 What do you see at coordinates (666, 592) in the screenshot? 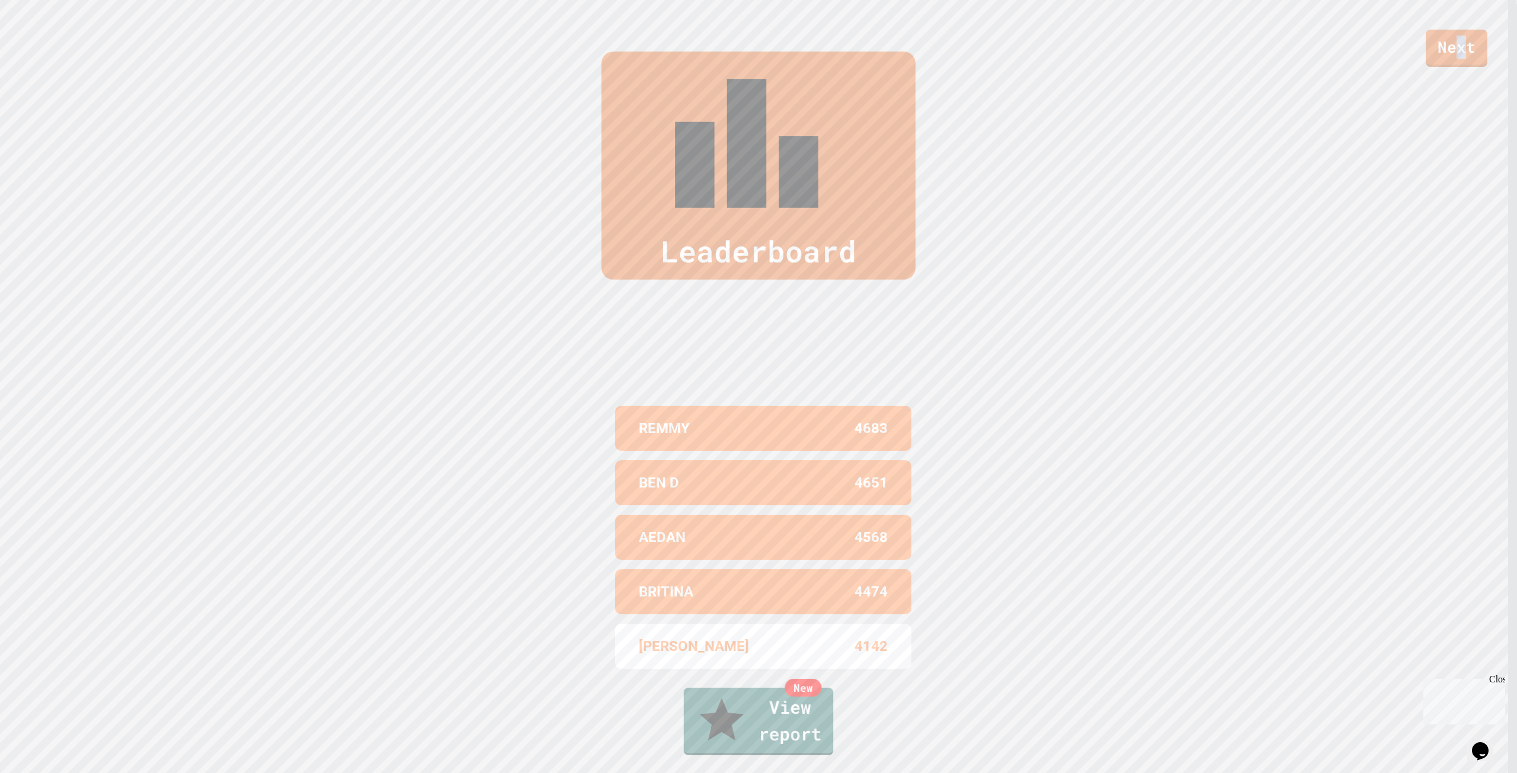
I see `p: BRITINA` at bounding box center [666, 592].